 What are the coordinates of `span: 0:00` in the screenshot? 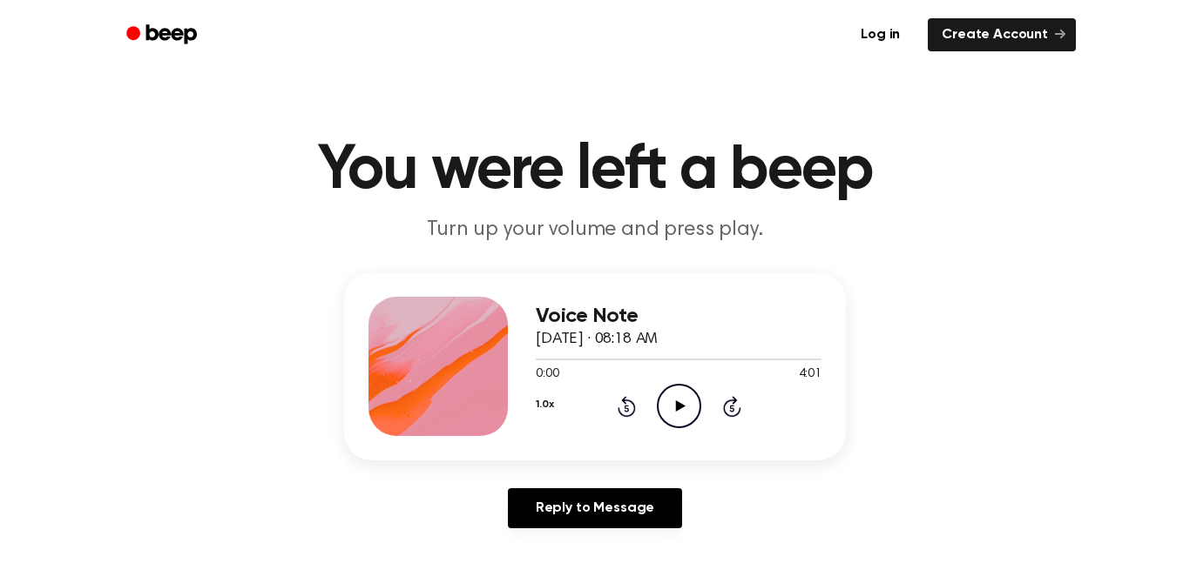 It's located at (547, 374).